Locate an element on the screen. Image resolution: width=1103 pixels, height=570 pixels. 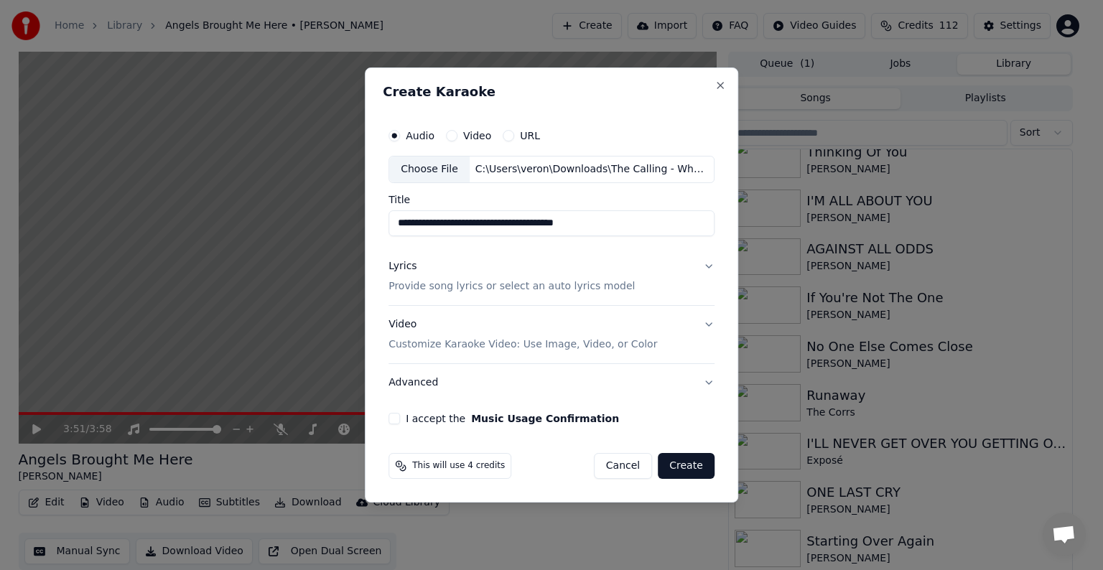
h2: Create Karaoke is located at coordinates (551, 92).